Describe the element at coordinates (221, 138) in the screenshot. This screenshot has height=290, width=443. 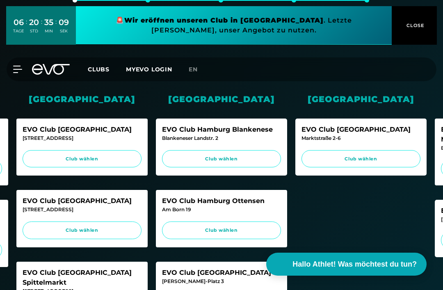
I see `div: Blankeneser Landstr. 2` at that location.